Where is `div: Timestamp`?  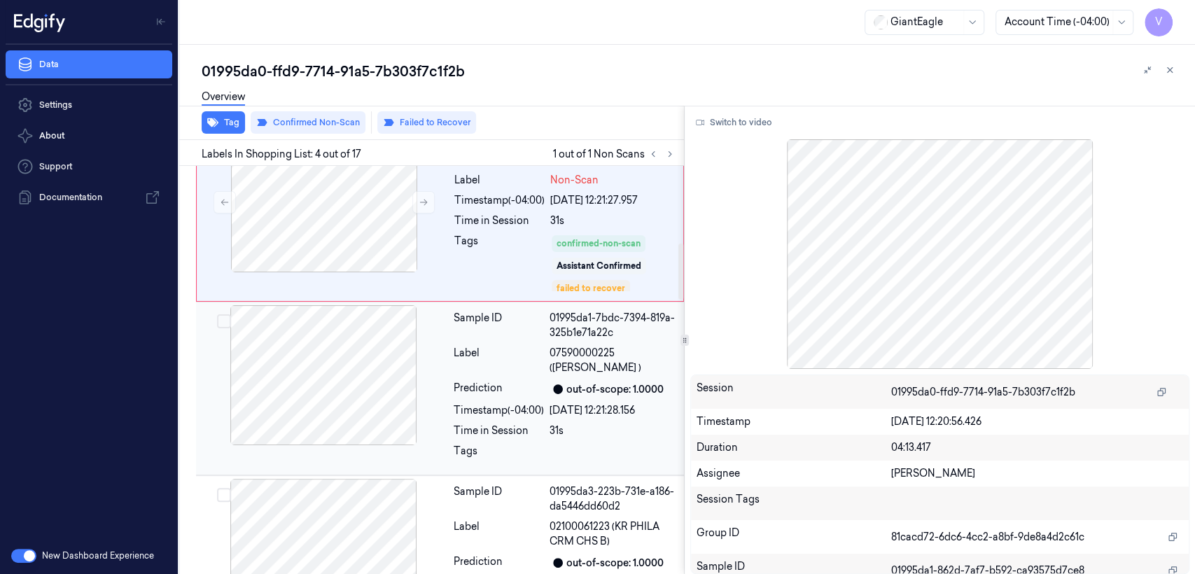 div: Timestamp is located at coordinates (794, 421).